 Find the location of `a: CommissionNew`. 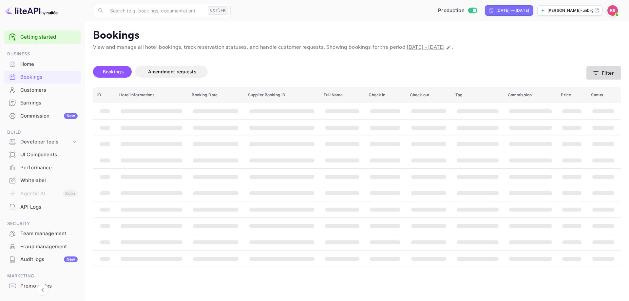

a: CommissionNew is located at coordinates (42, 116).